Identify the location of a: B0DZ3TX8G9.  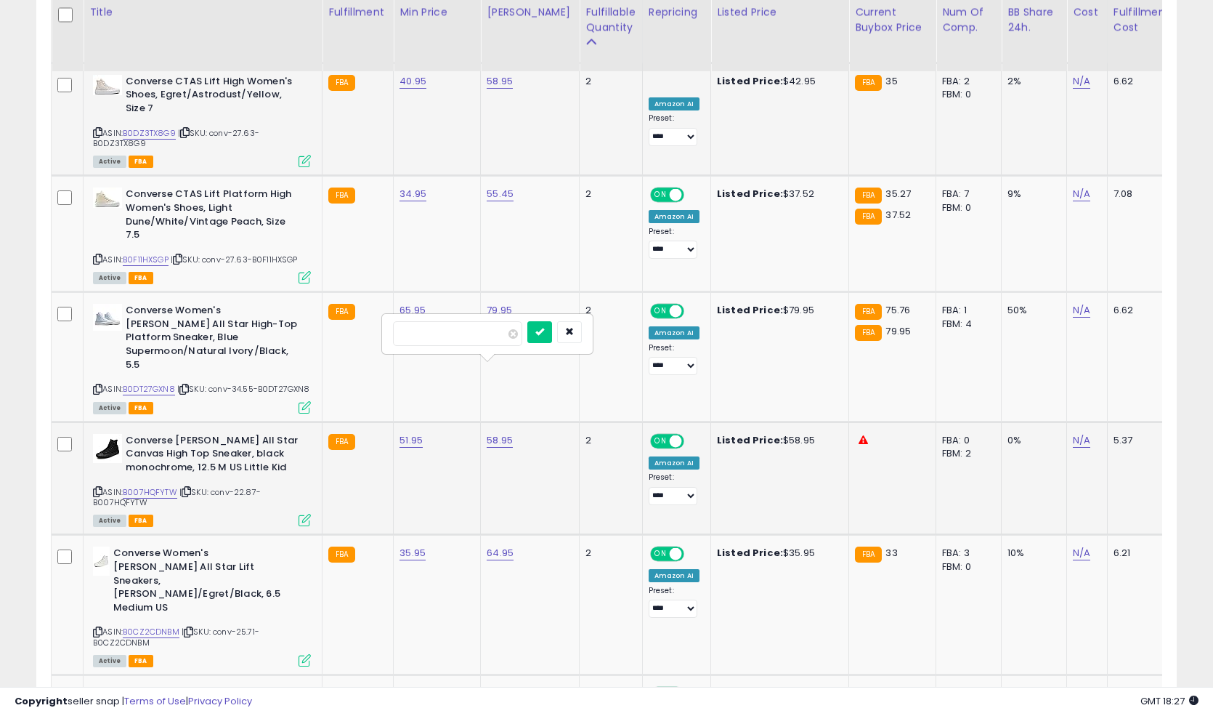
(149, 133).